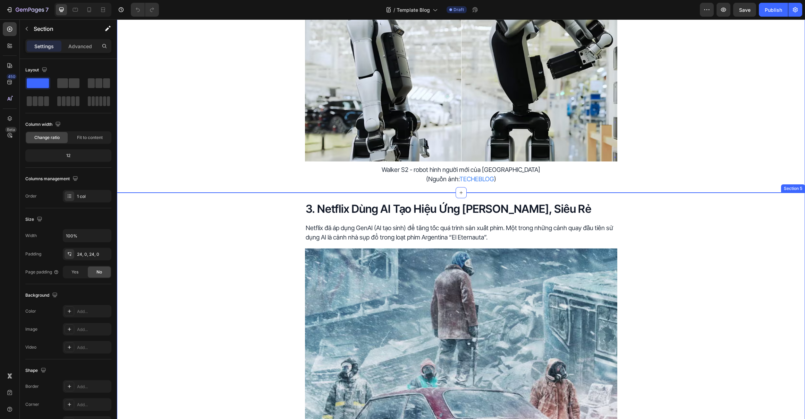 Image resolution: width=805 pixels, height=419 pixels. Describe the element at coordinates (80, 46) in the screenshot. I see `p: Advanced` at that location.